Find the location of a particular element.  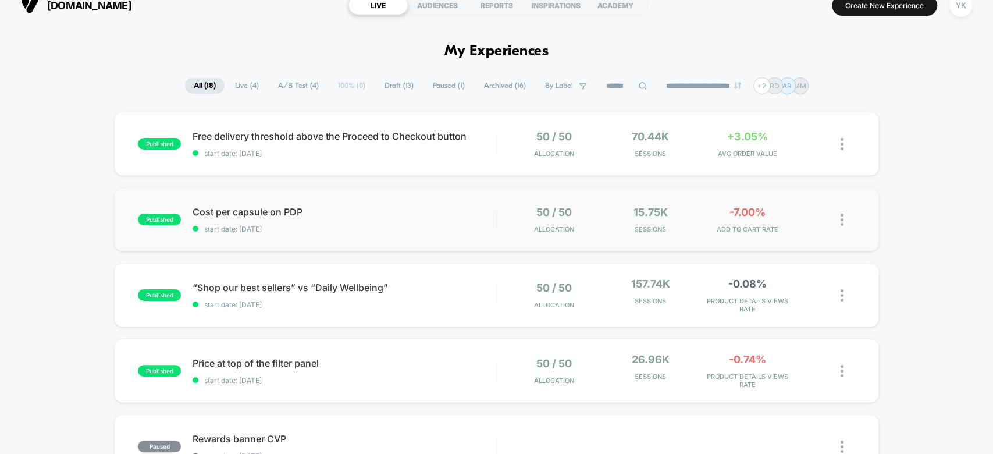

span: Rewards banner CVP is located at coordinates (344, 439).